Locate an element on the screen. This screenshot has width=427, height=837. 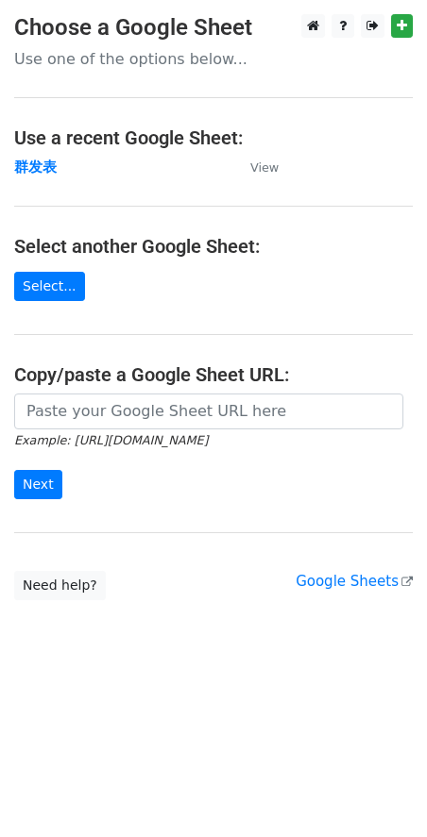
p: Use one of the options below... is located at coordinates (213, 59).